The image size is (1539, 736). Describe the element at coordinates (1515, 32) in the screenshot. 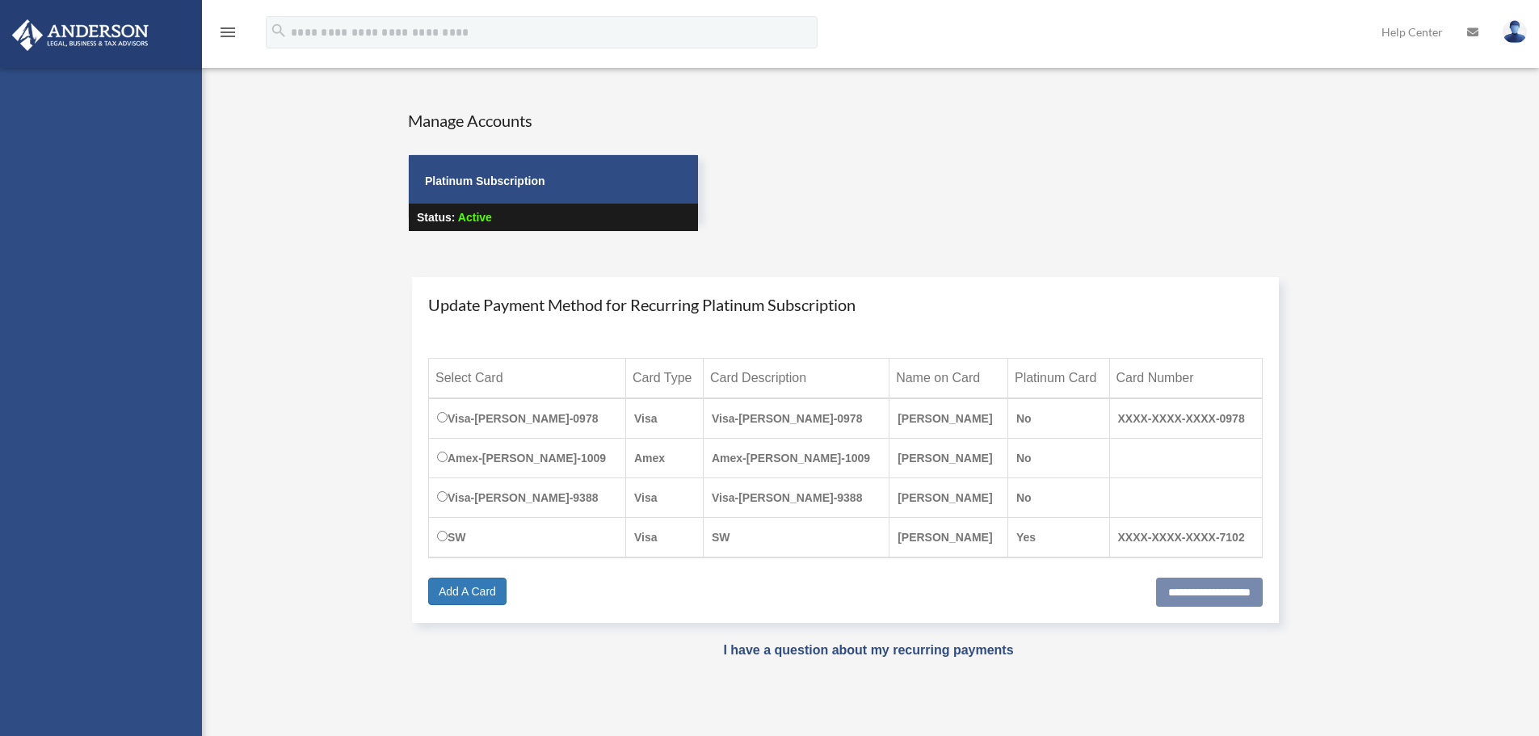

I see `img: User Pic` at that location.